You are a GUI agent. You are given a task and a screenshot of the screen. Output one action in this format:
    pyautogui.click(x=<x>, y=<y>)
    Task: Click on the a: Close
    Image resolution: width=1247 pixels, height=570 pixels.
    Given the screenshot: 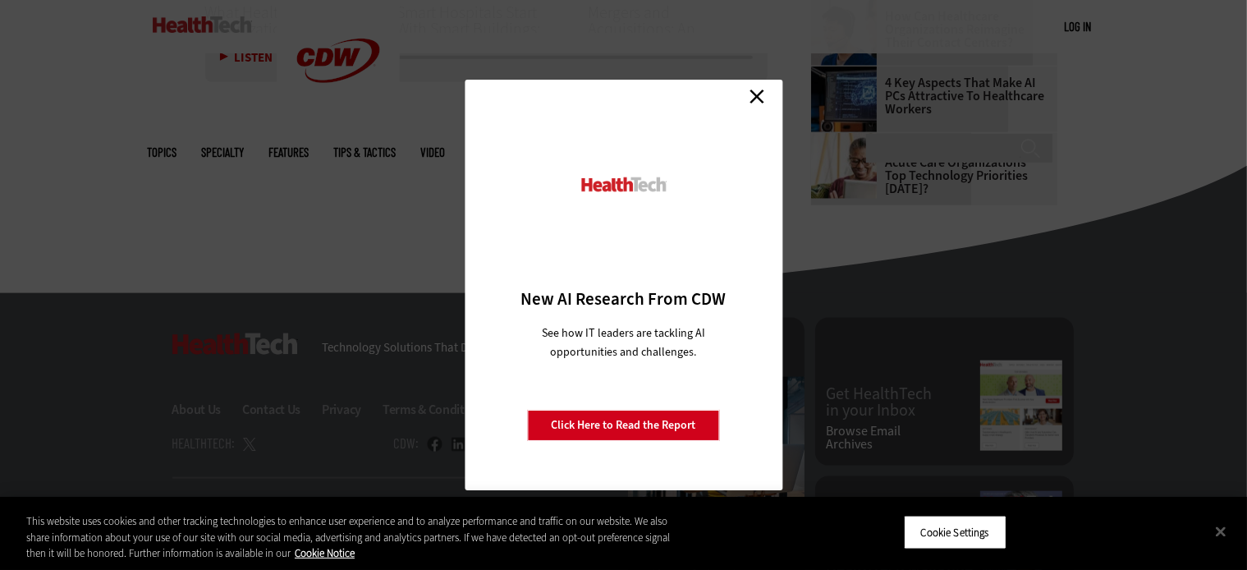 What is the action you would take?
    pyautogui.click(x=757, y=96)
    